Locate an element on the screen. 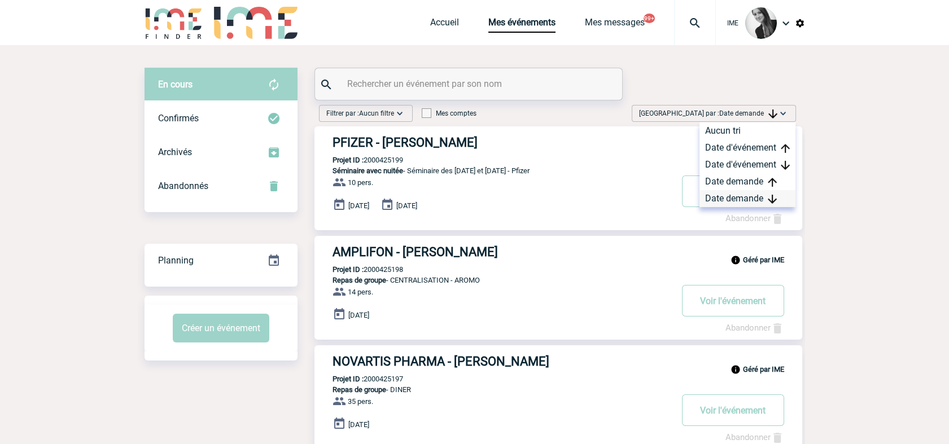 This screenshot has width=949, height=444. p: - CENTRALISATION - AROMO is located at coordinates (493, 280).